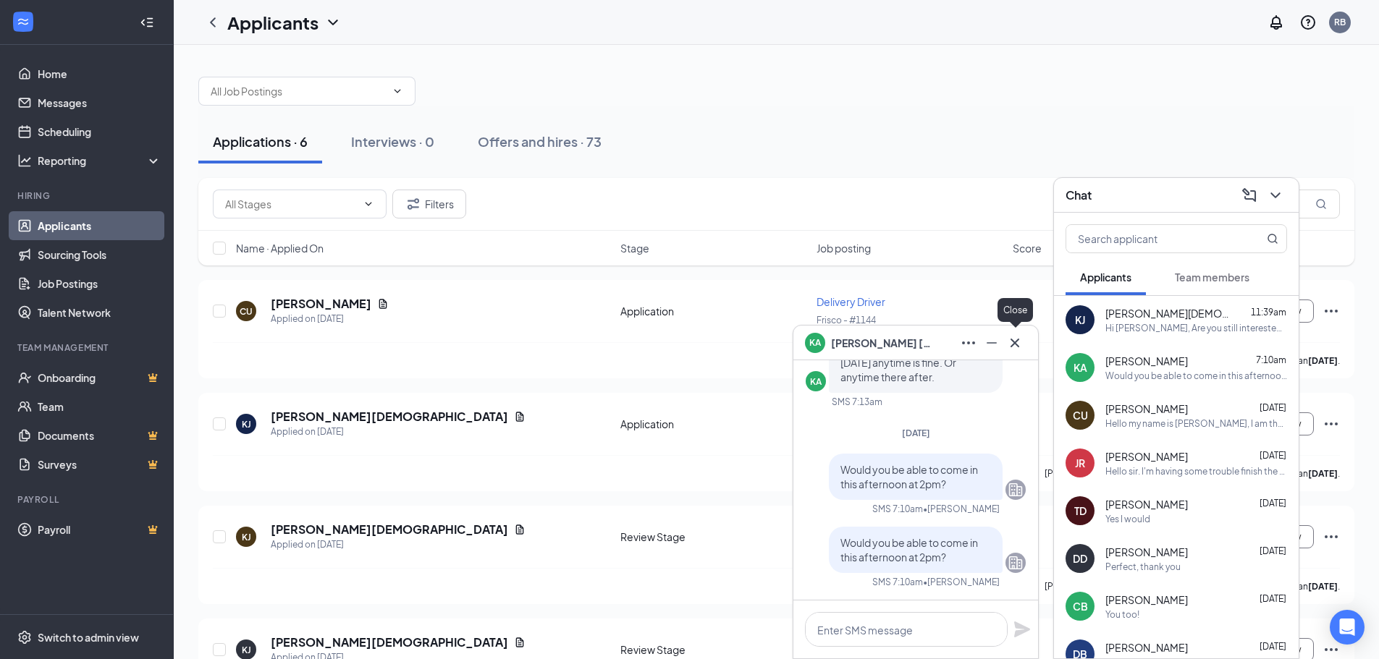  I want to click on div: TD, so click(1080, 511).